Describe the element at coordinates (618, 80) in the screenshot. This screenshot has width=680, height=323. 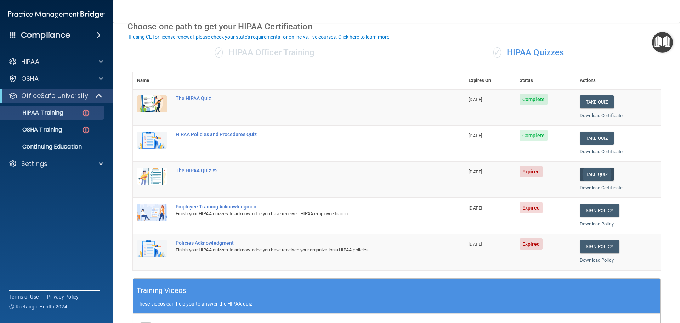
I see `th: Actions` at that location.